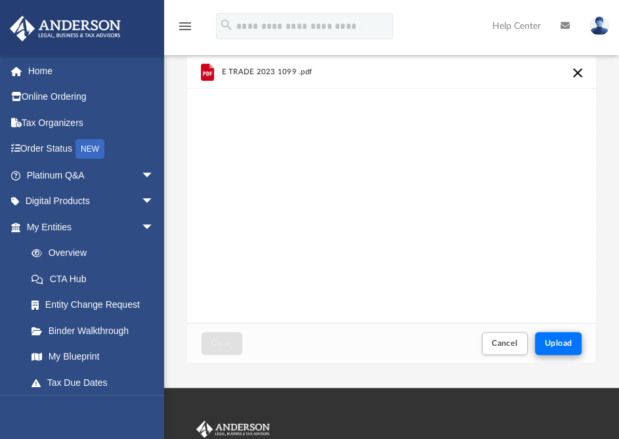 This screenshot has width=619, height=439. What do you see at coordinates (93, 357) in the screenshot?
I see `a: My Blueprint` at bounding box center [93, 357].